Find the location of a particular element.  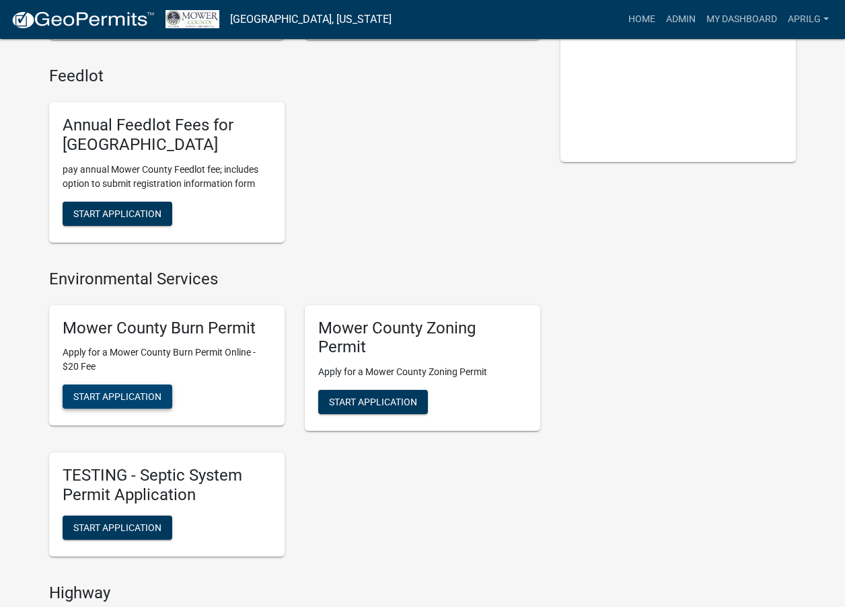

h5: Mower County Burn Permit is located at coordinates (167, 328).